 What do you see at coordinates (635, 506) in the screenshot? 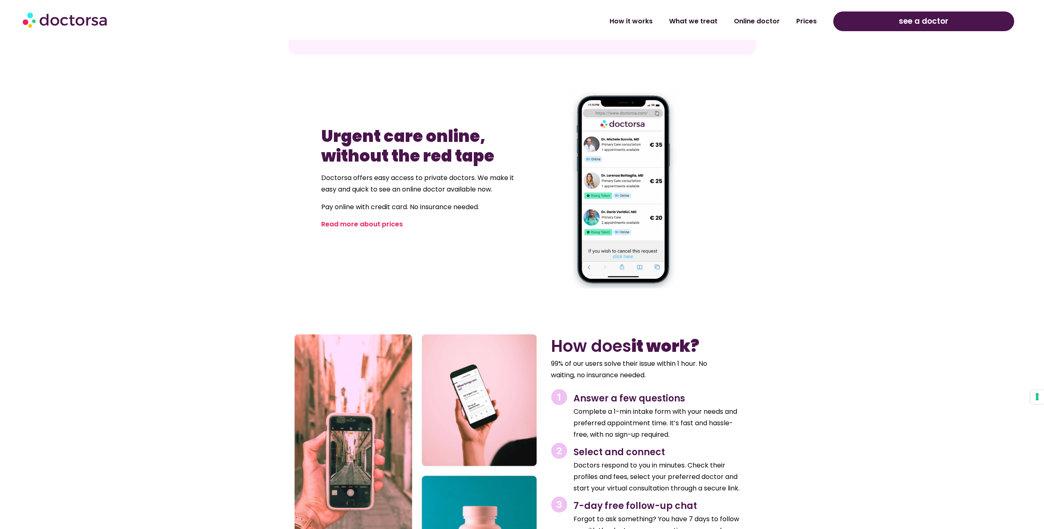
I see `span: 7-day free follow-up chat` at bounding box center [635, 506].